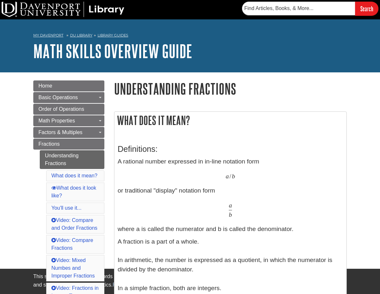 The width and height of the screenshot is (380, 294). I want to click on a: Factors & Multiples, so click(69, 133).